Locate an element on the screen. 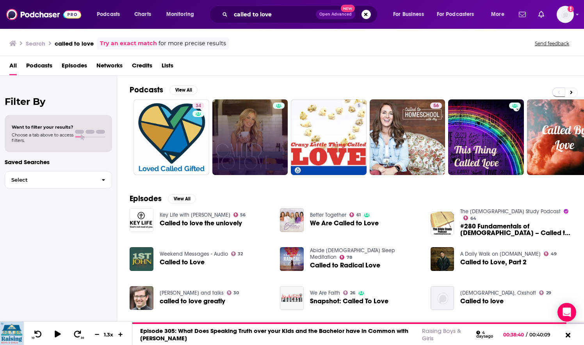 This screenshot has height=345, width=584. span: Open Advanced is located at coordinates (335, 14).